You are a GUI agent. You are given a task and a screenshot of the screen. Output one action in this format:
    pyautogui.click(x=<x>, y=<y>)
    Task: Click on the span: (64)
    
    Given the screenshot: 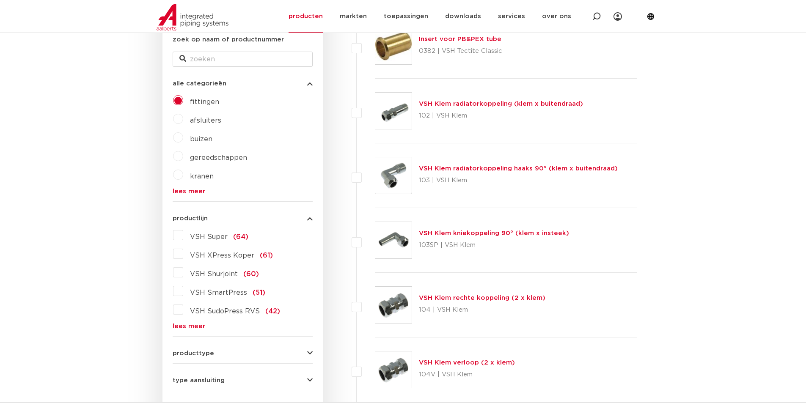 What is the action you would take?
    pyautogui.click(x=241, y=237)
    